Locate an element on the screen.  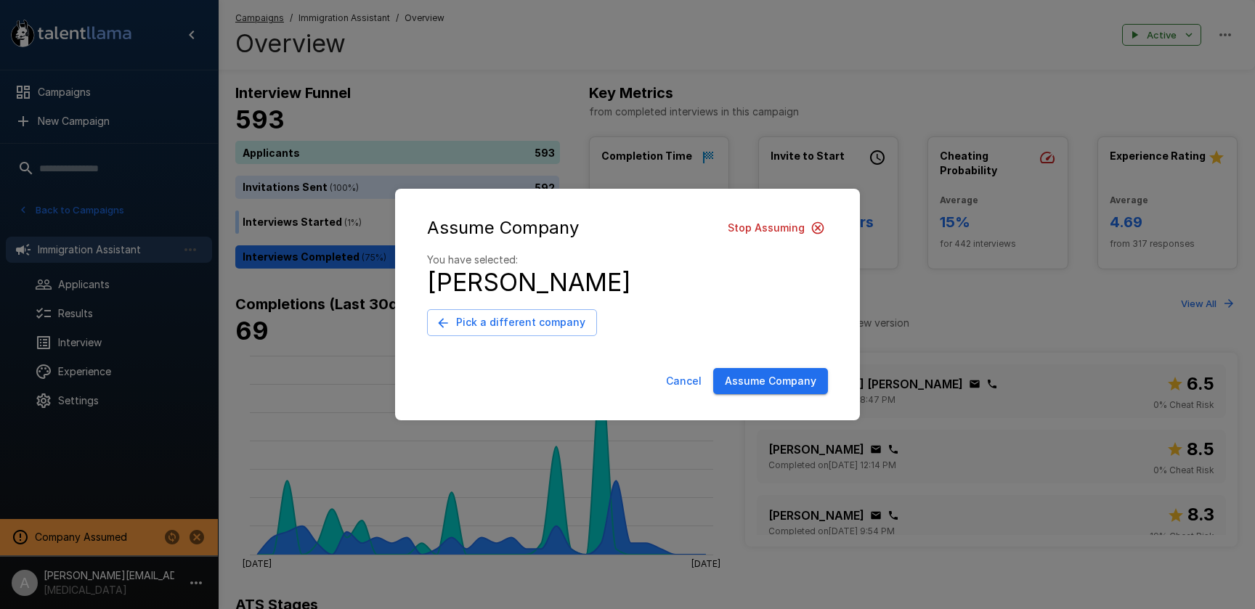
button: Stop Assuming is located at coordinates (775, 228).